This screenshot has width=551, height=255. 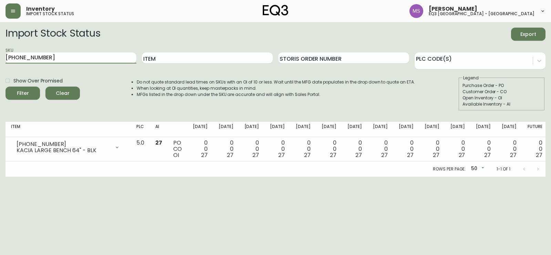 I want to click on img: 1b6e43211f6f3cc0b0729c9049b8e7af, so click(x=417, y=11).